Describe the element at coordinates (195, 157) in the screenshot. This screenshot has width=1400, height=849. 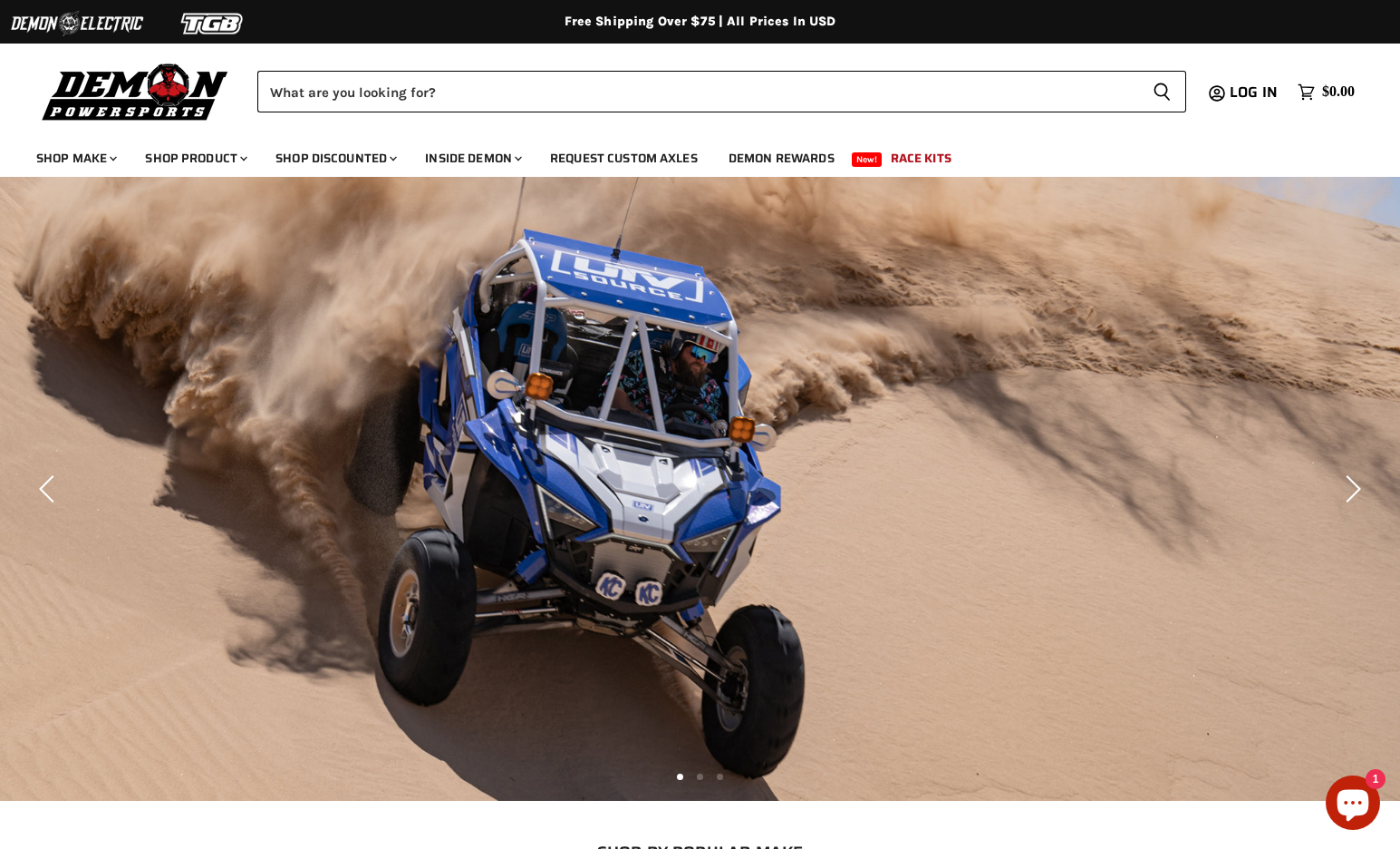
I see `a: Shop Product` at that location.